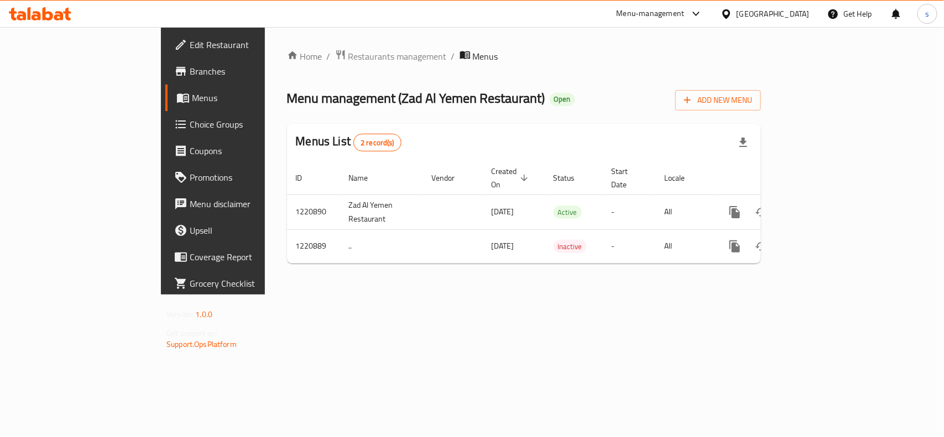  I want to click on a: Edit Restaurant, so click(242, 45).